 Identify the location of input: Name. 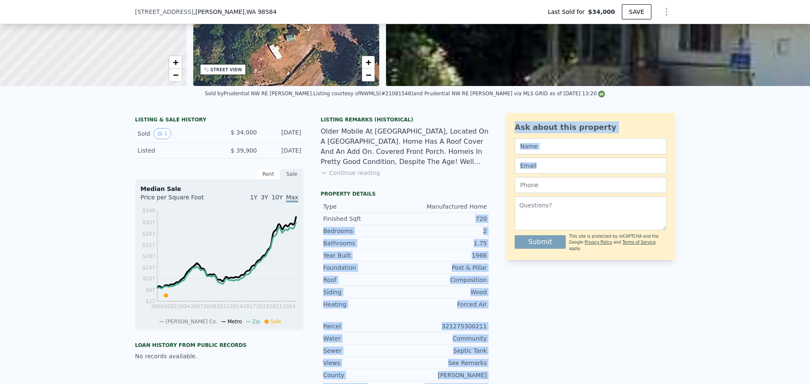
(591, 146).